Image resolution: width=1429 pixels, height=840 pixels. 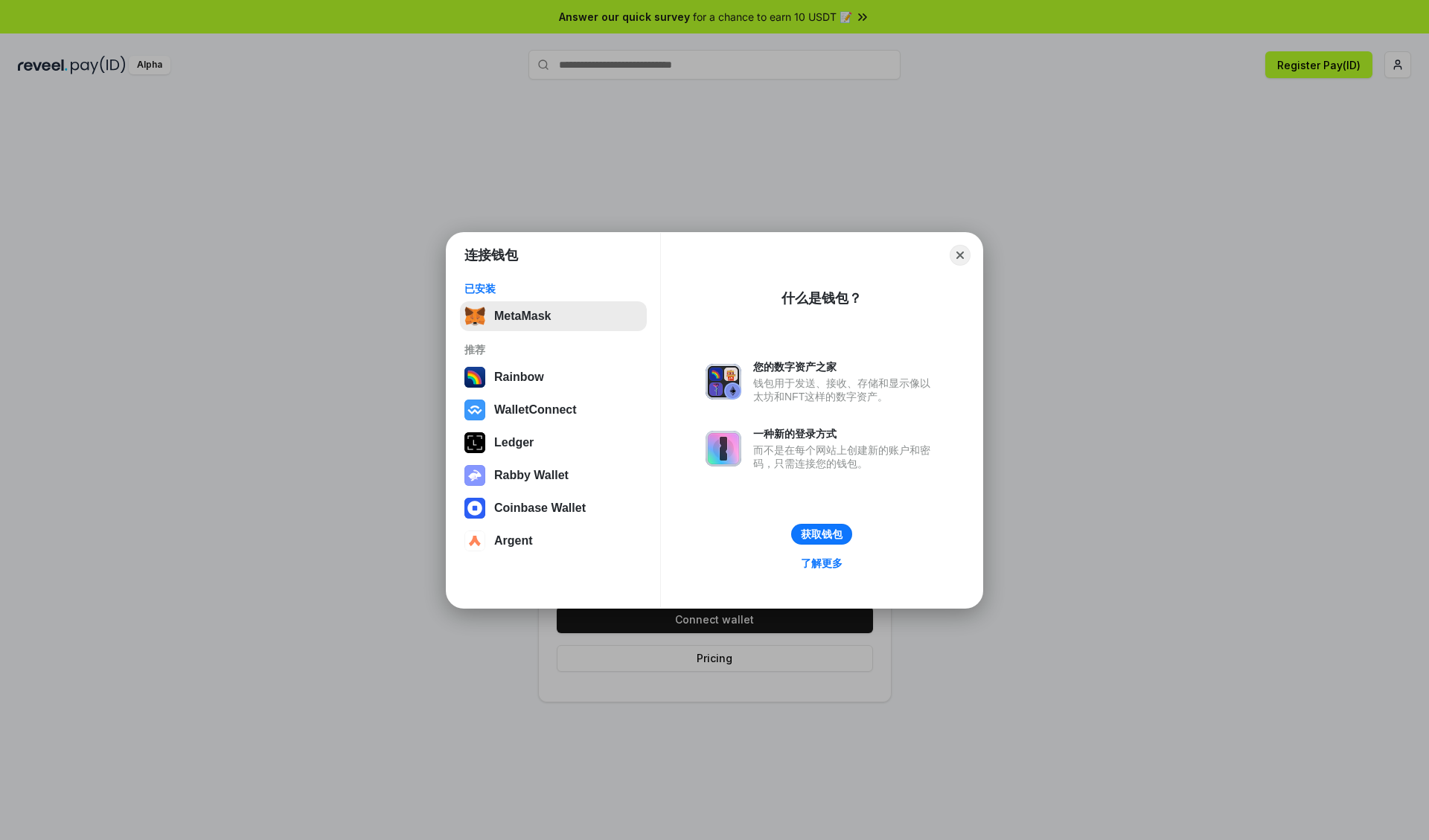 What do you see at coordinates (821, 298) in the screenshot?
I see `div: 什么是钱包？` at bounding box center [821, 298].